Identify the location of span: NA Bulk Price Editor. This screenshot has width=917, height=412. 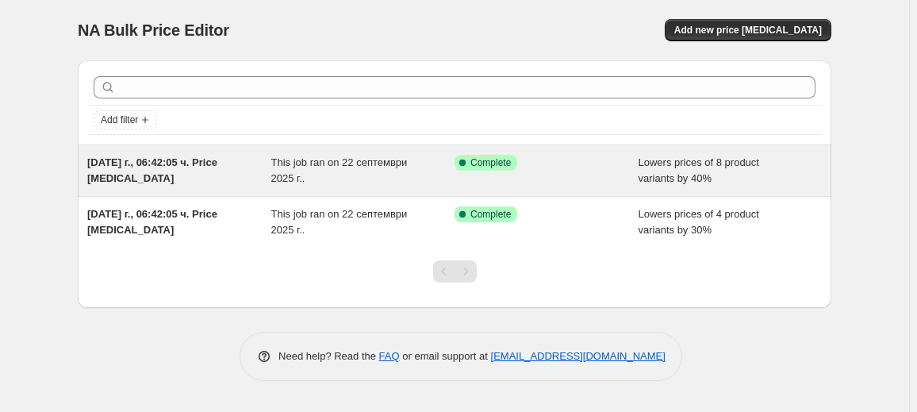
(153, 30).